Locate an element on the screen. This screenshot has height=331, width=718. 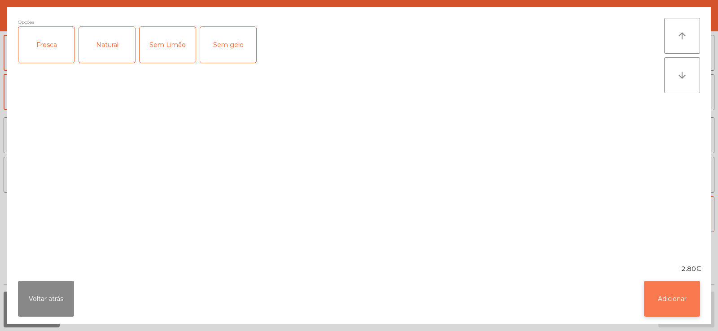
div: Sem gelo is located at coordinates (228, 45).